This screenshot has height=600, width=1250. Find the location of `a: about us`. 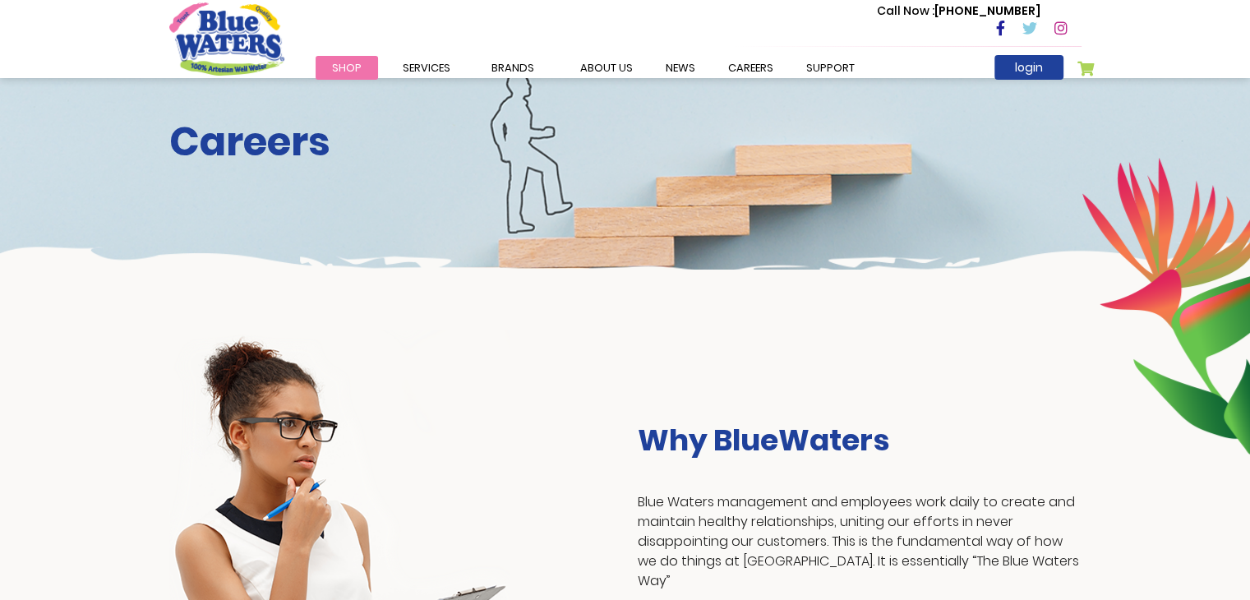

a: about us is located at coordinates (606, 67).